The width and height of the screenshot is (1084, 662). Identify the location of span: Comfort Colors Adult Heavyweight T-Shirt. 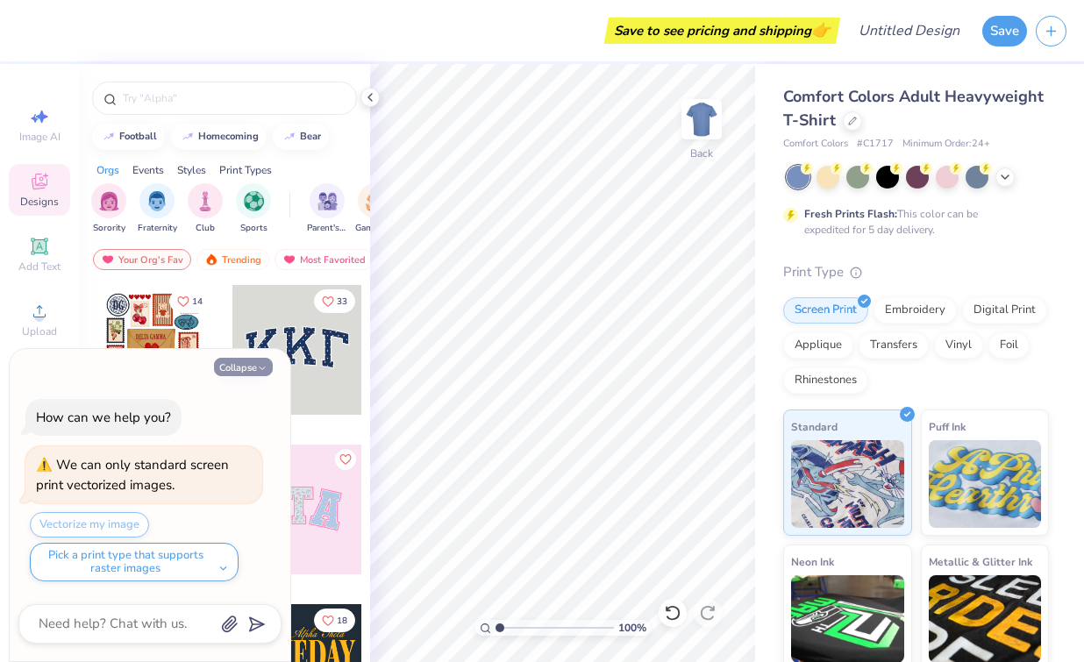
(913, 108).